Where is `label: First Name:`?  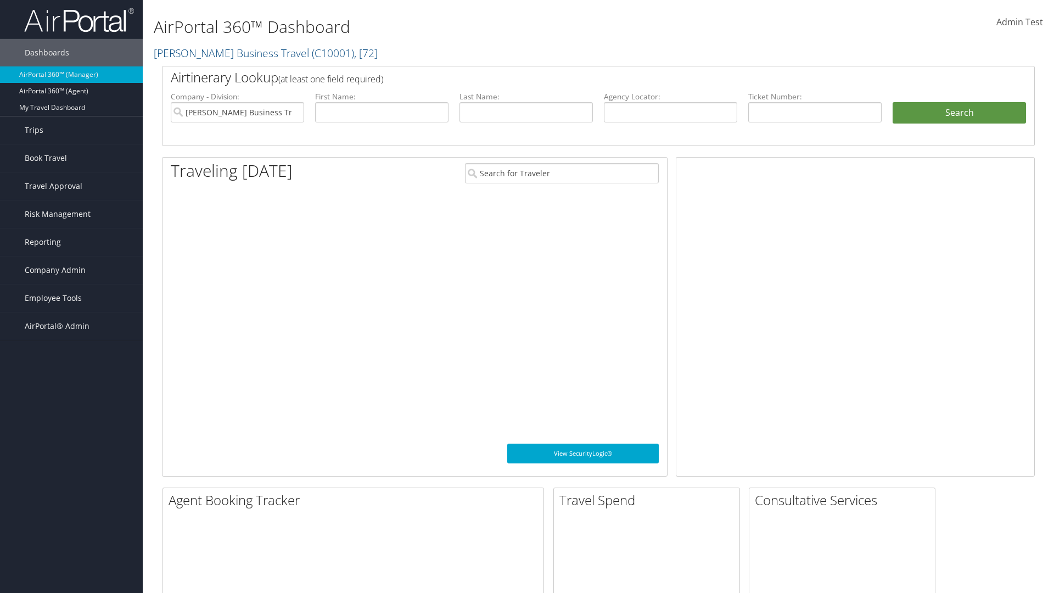 label: First Name: is located at coordinates (381, 97).